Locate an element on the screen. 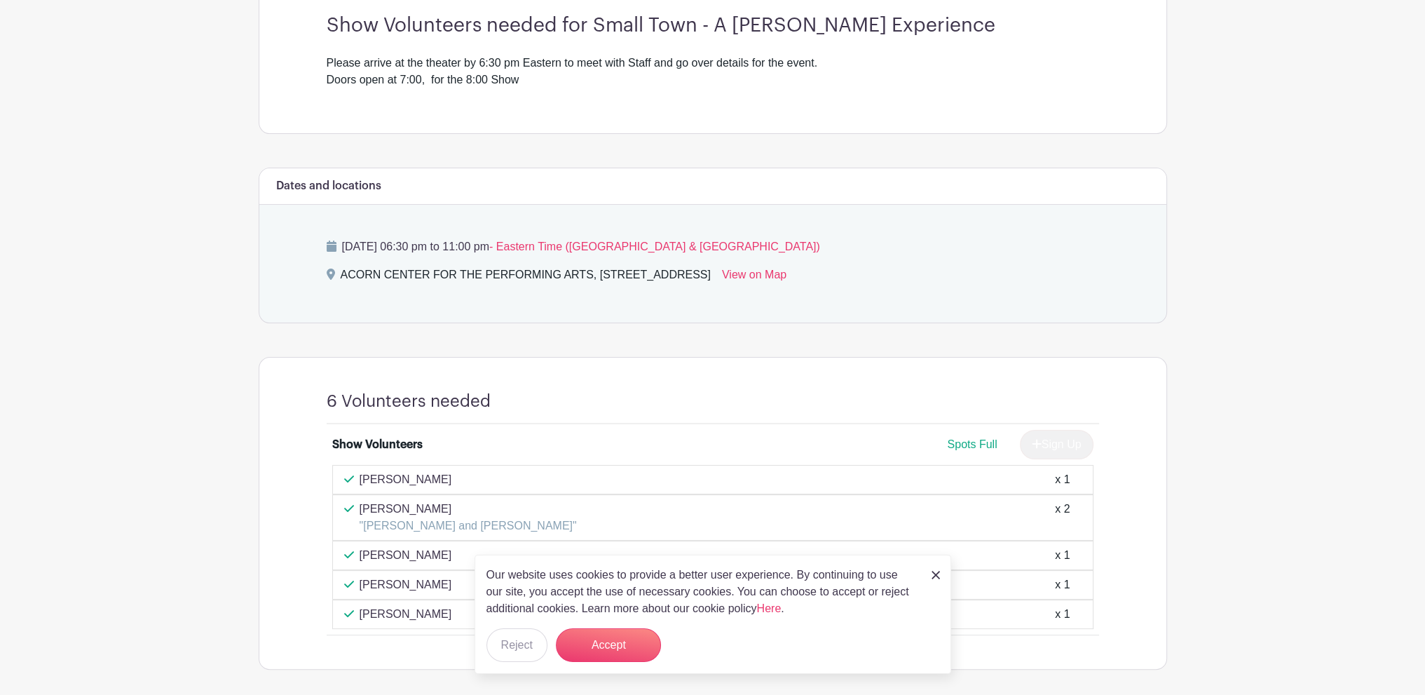 The width and height of the screenshot is (1425, 695). span: Spots Full is located at coordinates (972, 444).